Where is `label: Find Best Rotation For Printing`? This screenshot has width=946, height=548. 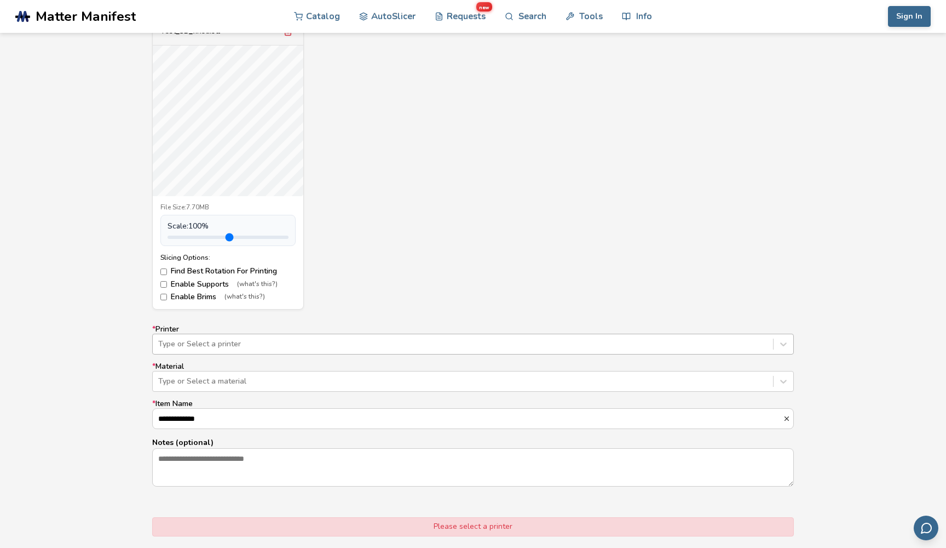 label: Find Best Rotation For Printing is located at coordinates (228, 271).